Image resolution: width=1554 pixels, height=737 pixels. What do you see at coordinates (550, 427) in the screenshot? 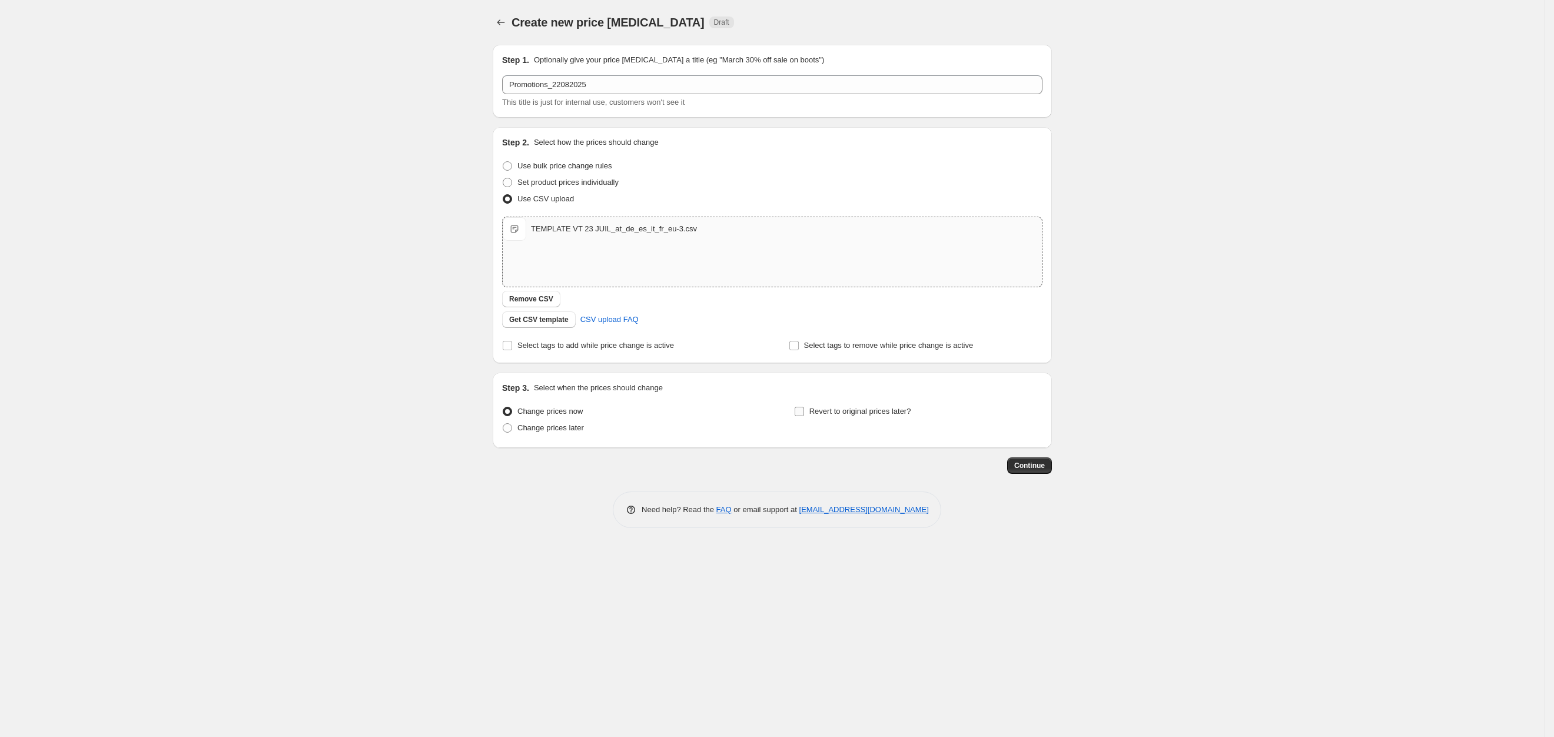
I see `span: Change prices later` at bounding box center [550, 427].